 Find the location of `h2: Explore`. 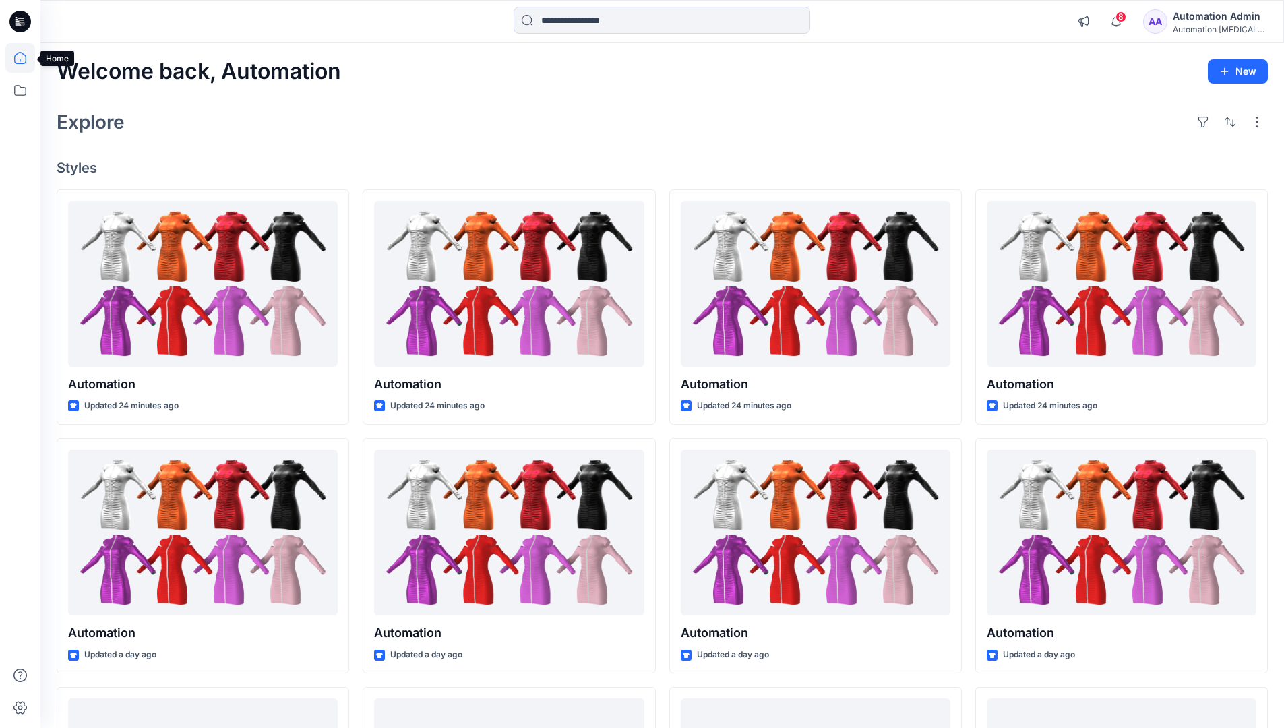

h2: Explore is located at coordinates (90, 122).